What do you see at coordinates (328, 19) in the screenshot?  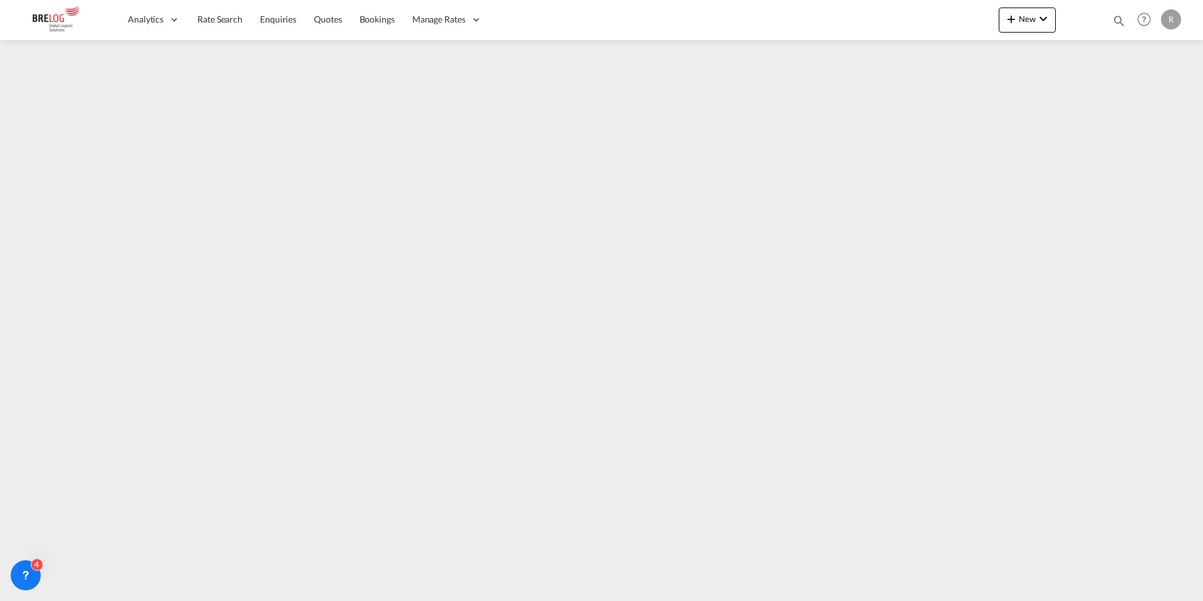 I see `span: Quotes` at bounding box center [328, 19].